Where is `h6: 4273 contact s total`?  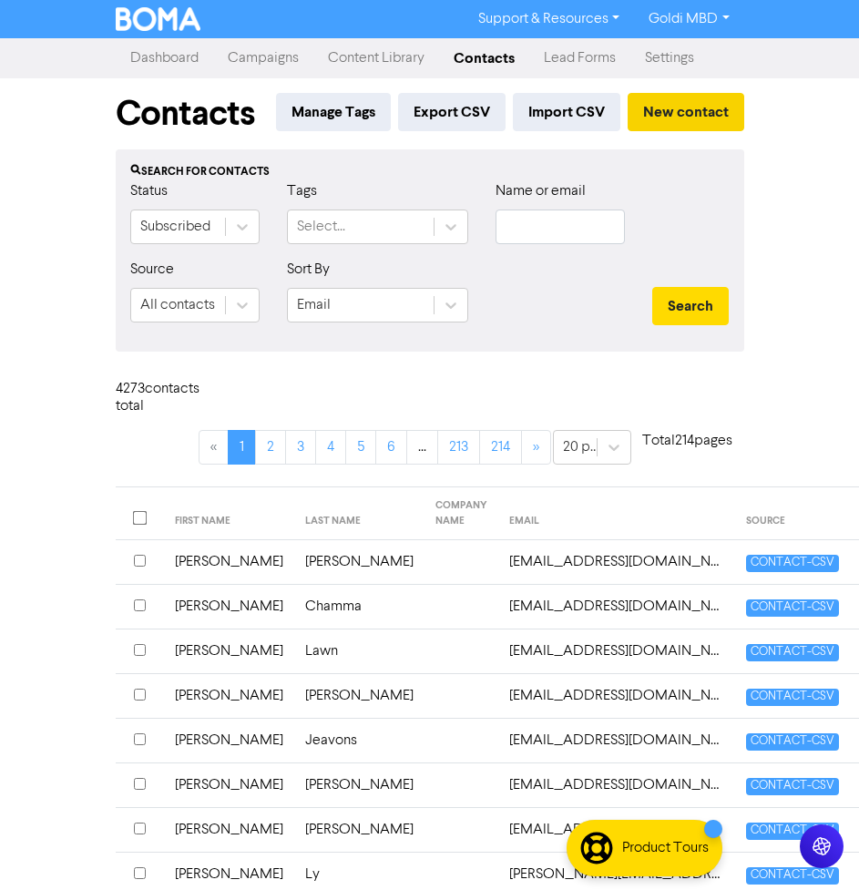 h6: 4273 contact s total is located at coordinates (157, 398).